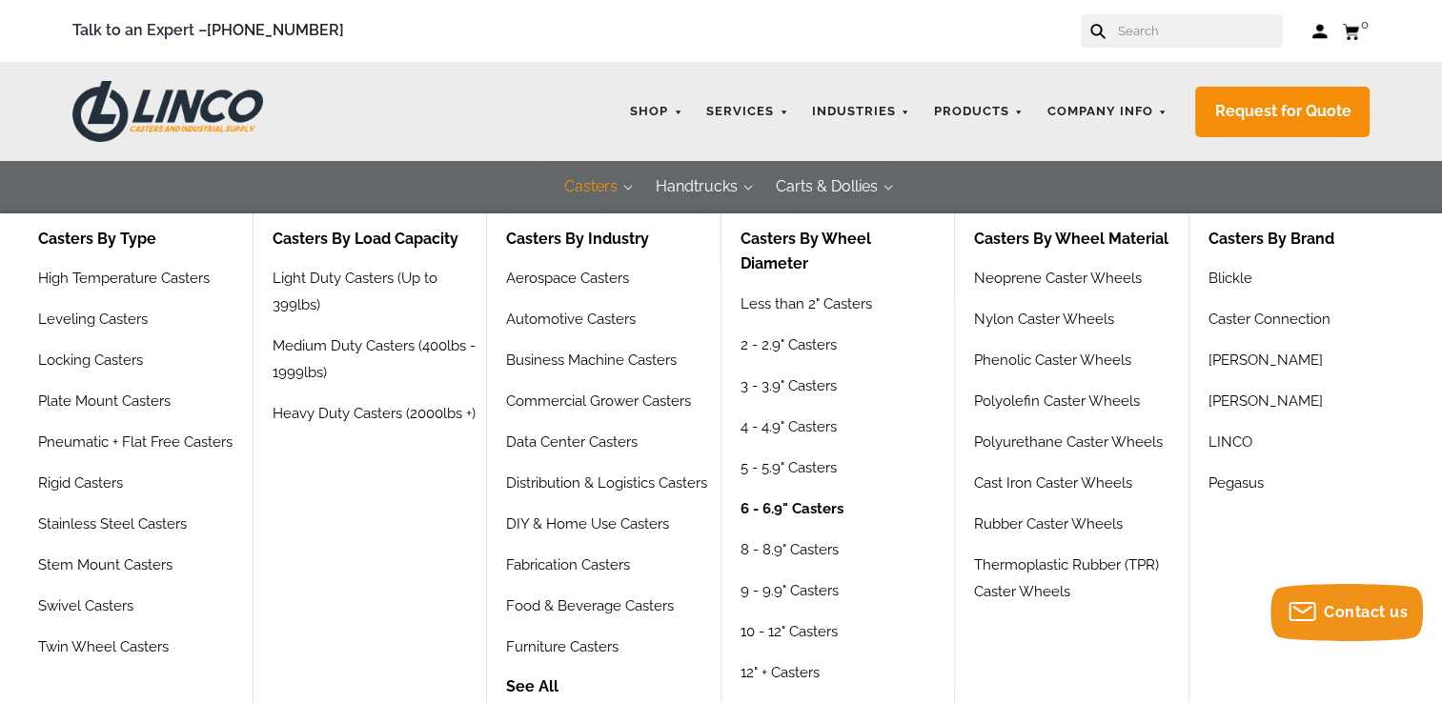 This screenshot has width=1442, height=703. Describe the element at coordinates (1282, 112) in the screenshot. I see `a: Request for Quote` at that location.